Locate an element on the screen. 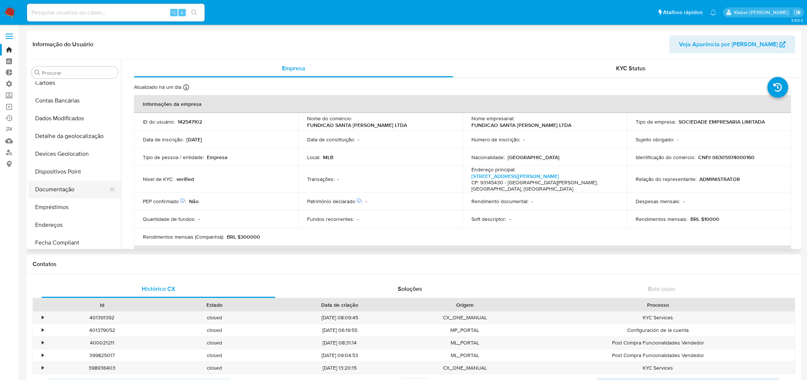  p: Rendimento documental : is located at coordinates (500, 201).